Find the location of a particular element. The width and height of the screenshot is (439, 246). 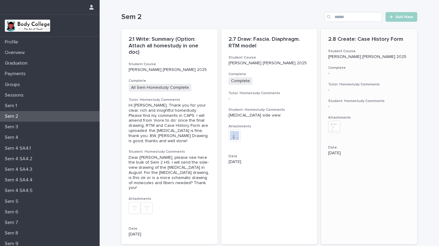

p: Sessions is located at coordinates (15, 95).